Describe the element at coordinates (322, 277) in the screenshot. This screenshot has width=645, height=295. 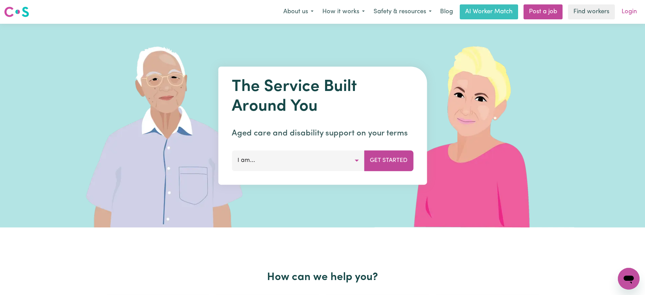
I see `h2: How can we help you?` at that location.